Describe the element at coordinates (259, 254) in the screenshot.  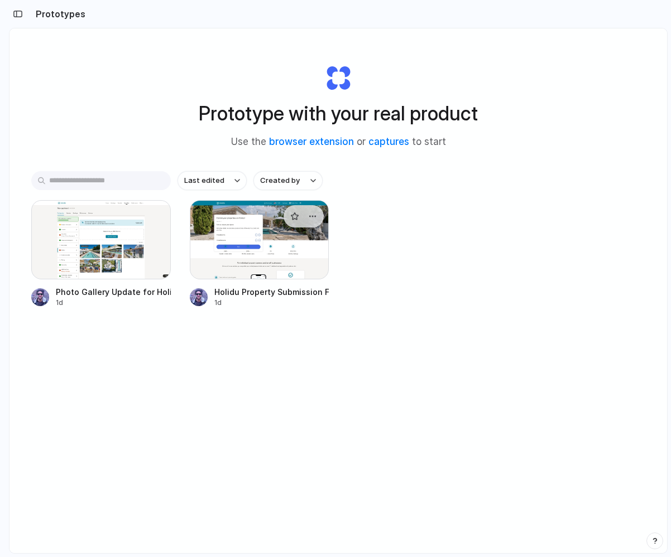
I see `a: Holidu Property Submission FlowHolidu Property Submission Flow1d` at that location.